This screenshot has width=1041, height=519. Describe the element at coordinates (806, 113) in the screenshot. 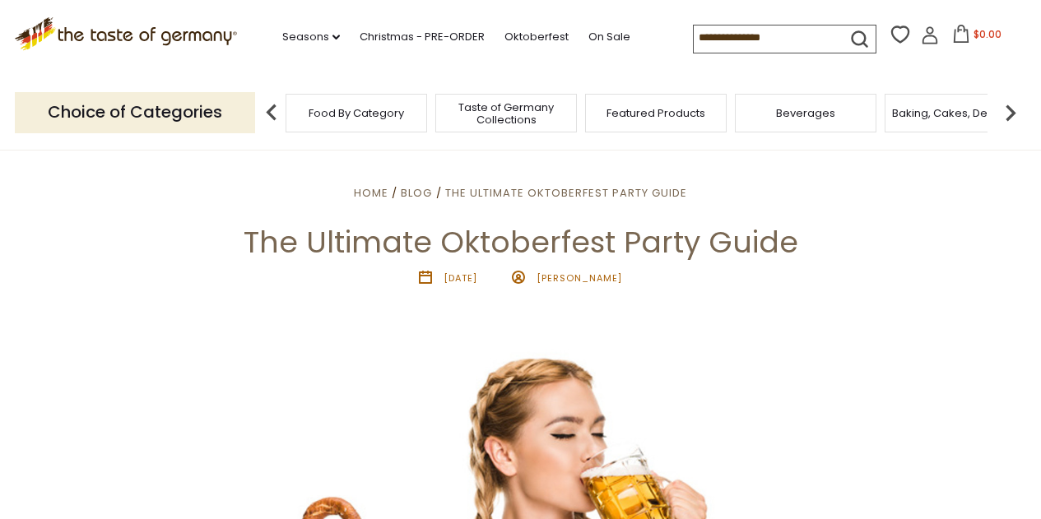

I see `span: Beverages` at that location.